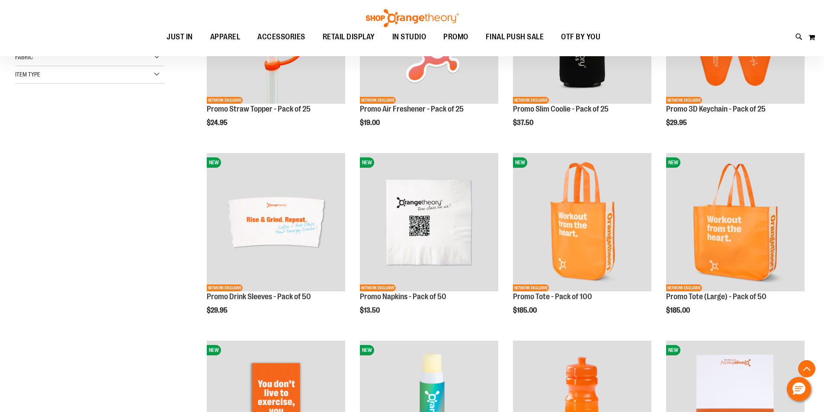  What do you see at coordinates (180, 37) in the screenshot?
I see `a: JUST IN` at bounding box center [180, 37].